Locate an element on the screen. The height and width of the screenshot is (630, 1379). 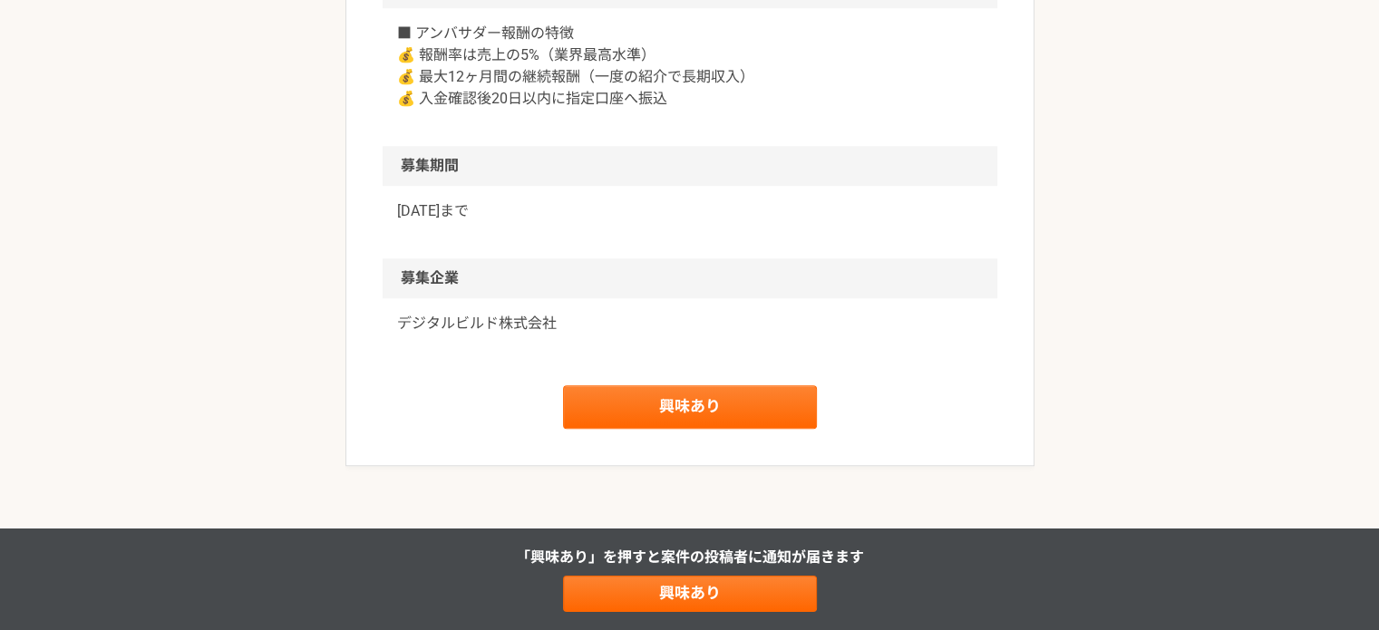
p: ■ アンバサダー報酬の特徴 💰 報酬率は売上の5%（業界最高水準） 💰 最大12ヶ月間の継続報酬（一度の紹介で長期収入） 💰 入金確認後20日以内に指定口座へ振込 is located at coordinates (690, 66).